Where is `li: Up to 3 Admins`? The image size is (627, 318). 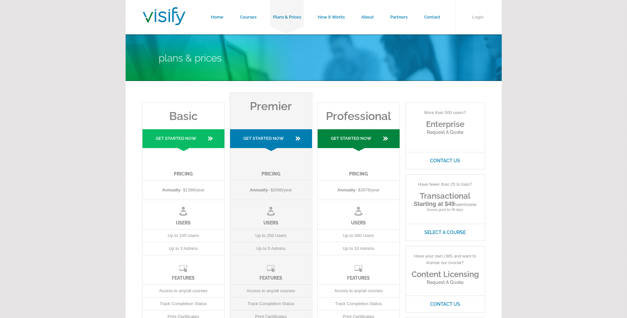
li: Up to 3 Admins is located at coordinates (183, 248).